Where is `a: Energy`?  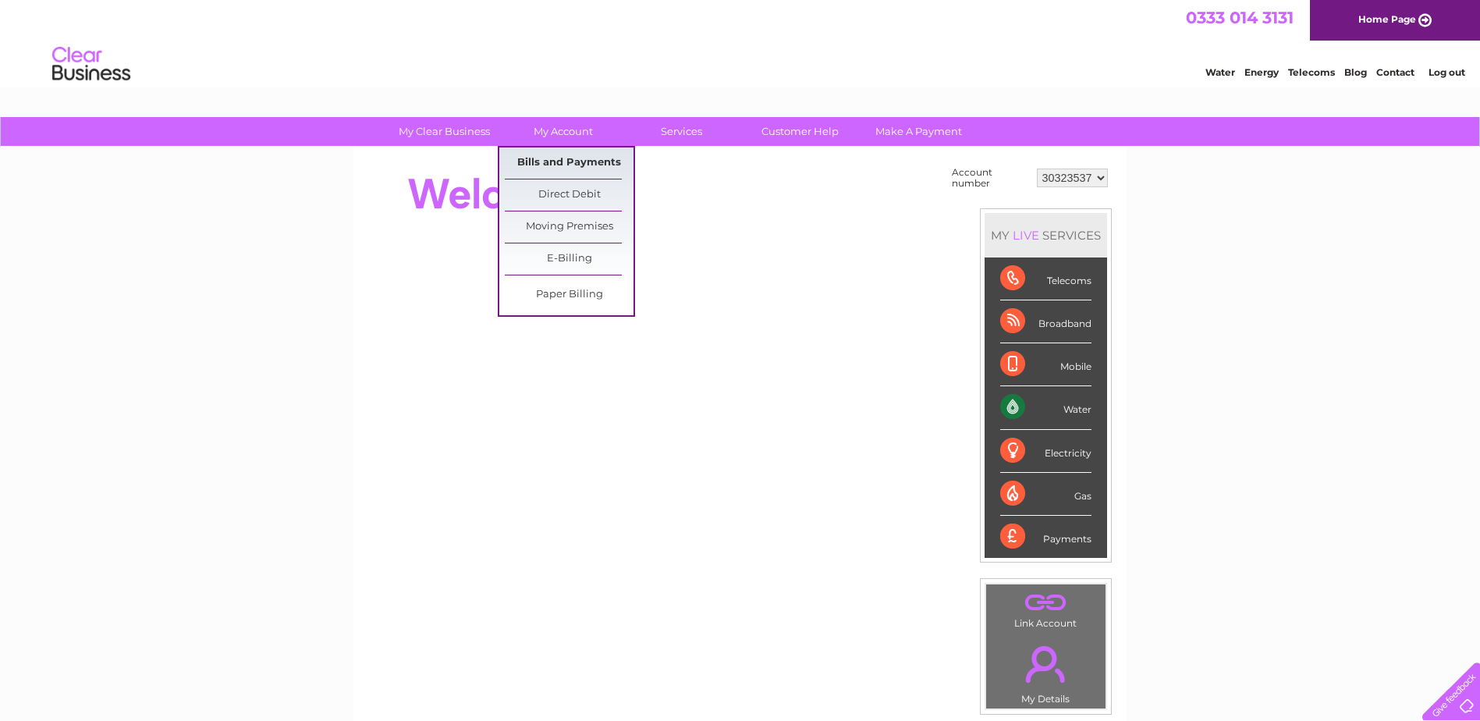 a: Energy is located at coordinates (1261, 72).